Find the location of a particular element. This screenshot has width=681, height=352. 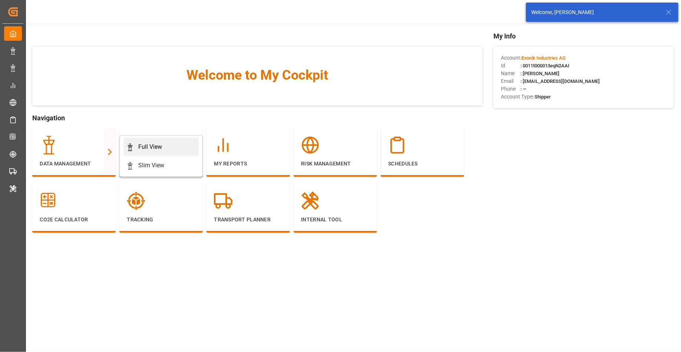

span: : 0011t000013eqN2AAI is located at coordinates (545, 66).